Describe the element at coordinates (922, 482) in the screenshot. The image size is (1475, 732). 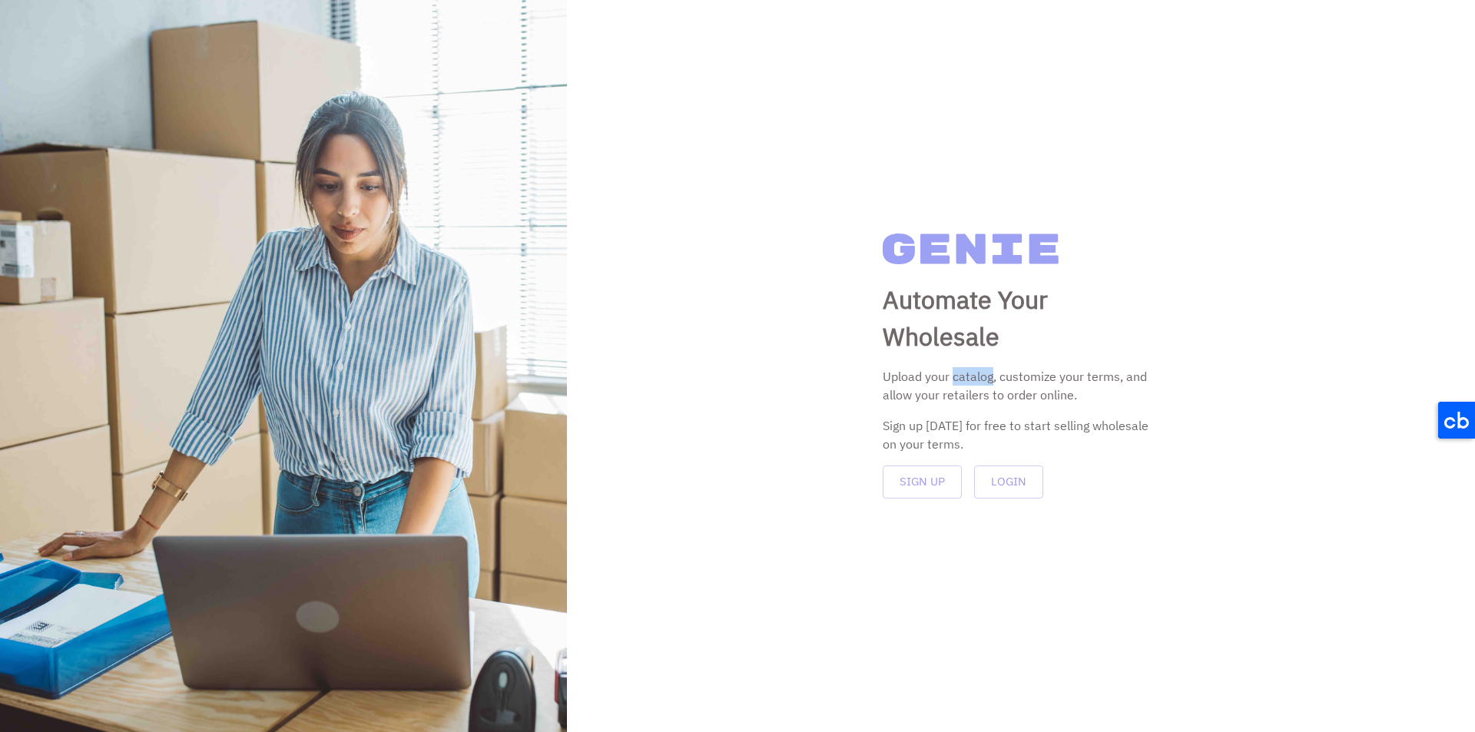
I see `button: Sign Up` at that location.